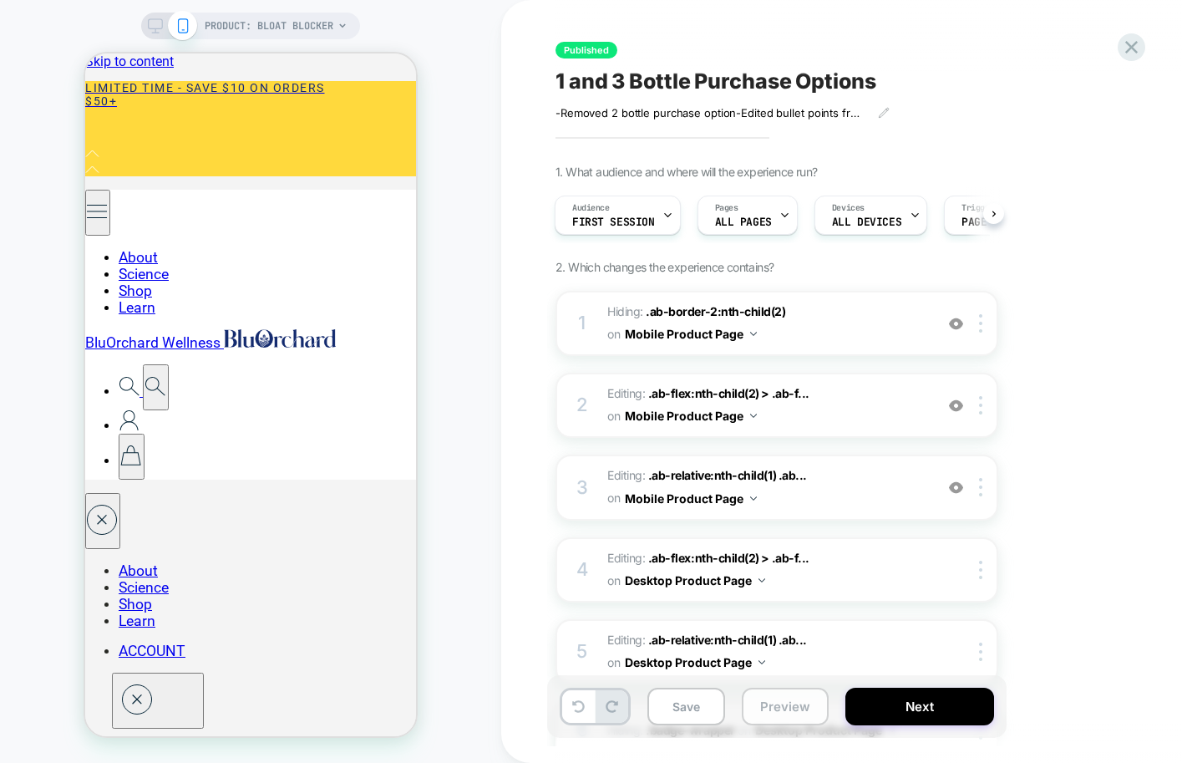 The height and width of the screenshot is (763, 1187). What do you see at coordinates (67, 597) in the screenshot?
I see `a: ACCOUNT` at bounding box center [67, 597].